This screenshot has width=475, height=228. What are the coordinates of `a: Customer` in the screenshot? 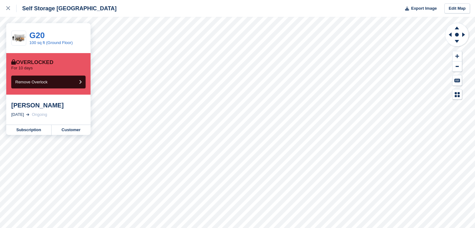 It's located at (71, 130).